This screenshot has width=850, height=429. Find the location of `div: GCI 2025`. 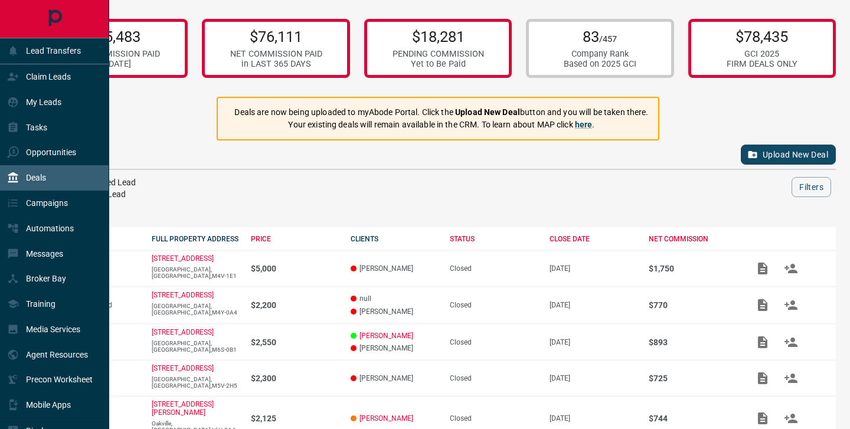

div: GCI 2025 is located at coordinates (762, 54).